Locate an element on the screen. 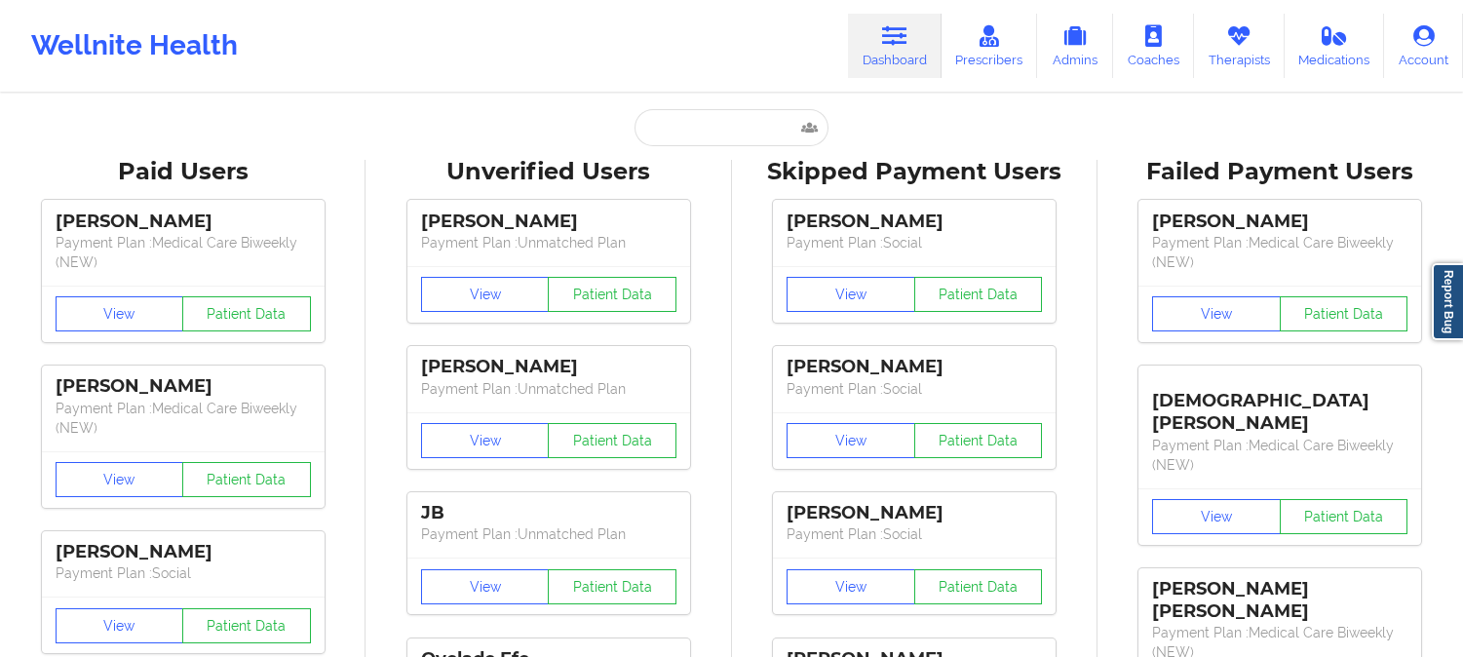 This screenshot has height=657, width=1463. a: Account is located at coordinates (1423, 46).